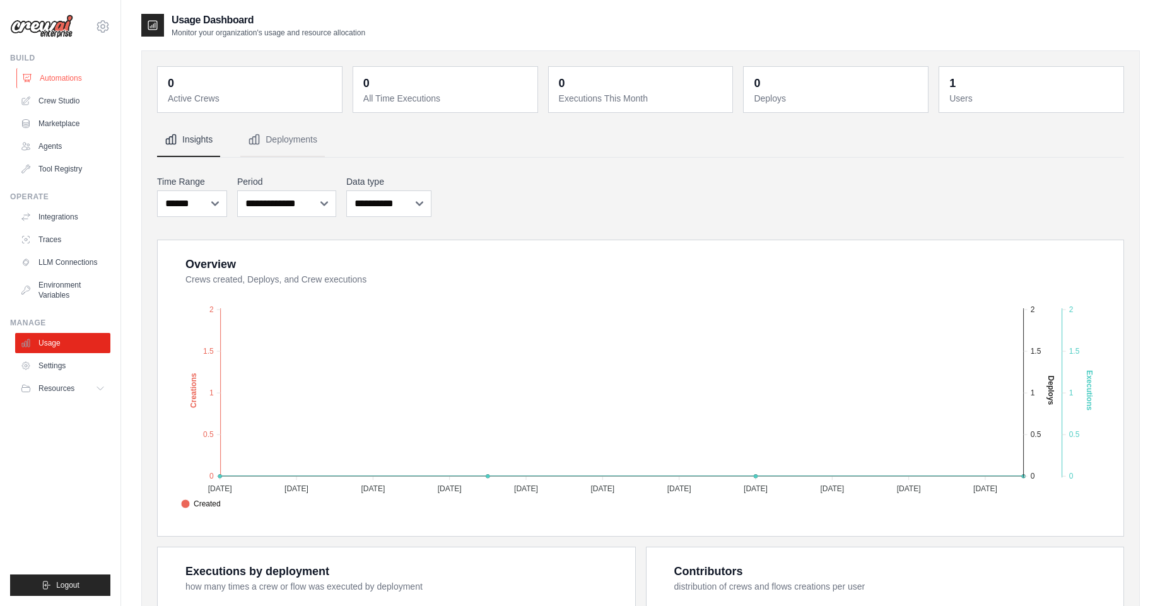 This screenshot has height=606, width=1160. Describe the element at coordinates (64, 78) in the screenshot. I see `a: Automations` at that location.